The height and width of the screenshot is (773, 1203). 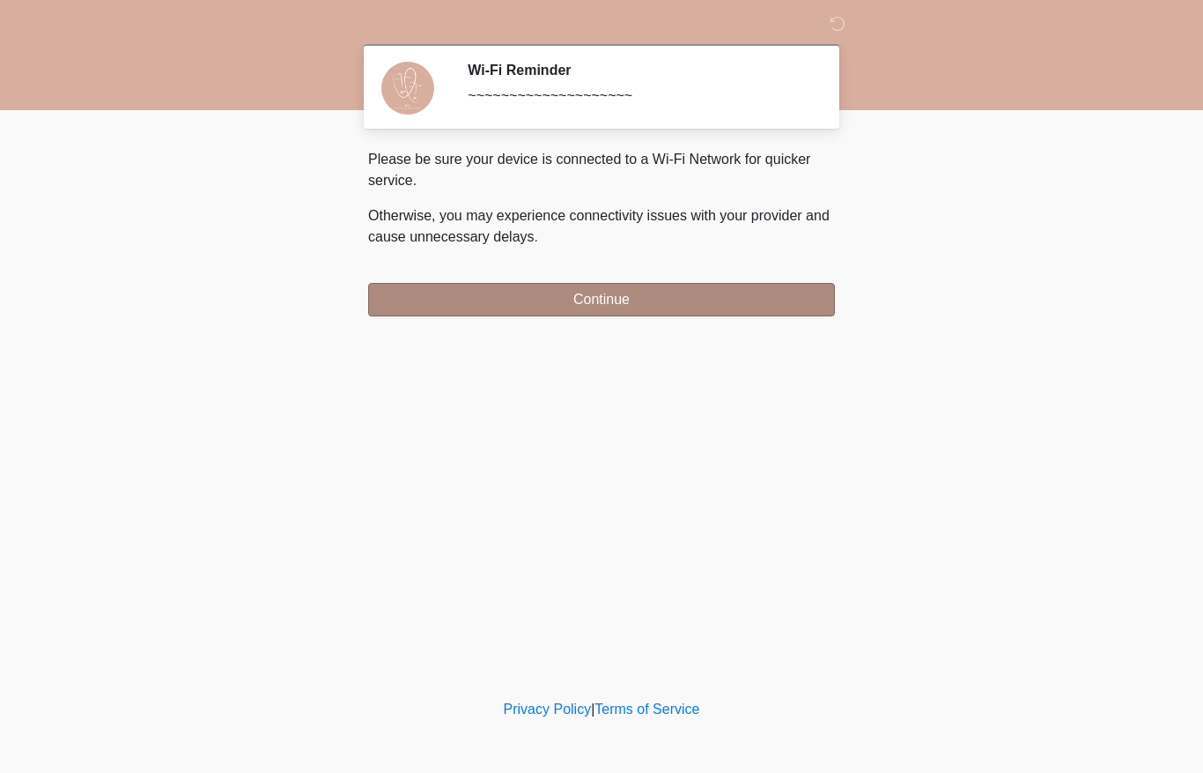 I want to click on a: Terms of Service, so click(x=647, y=708).